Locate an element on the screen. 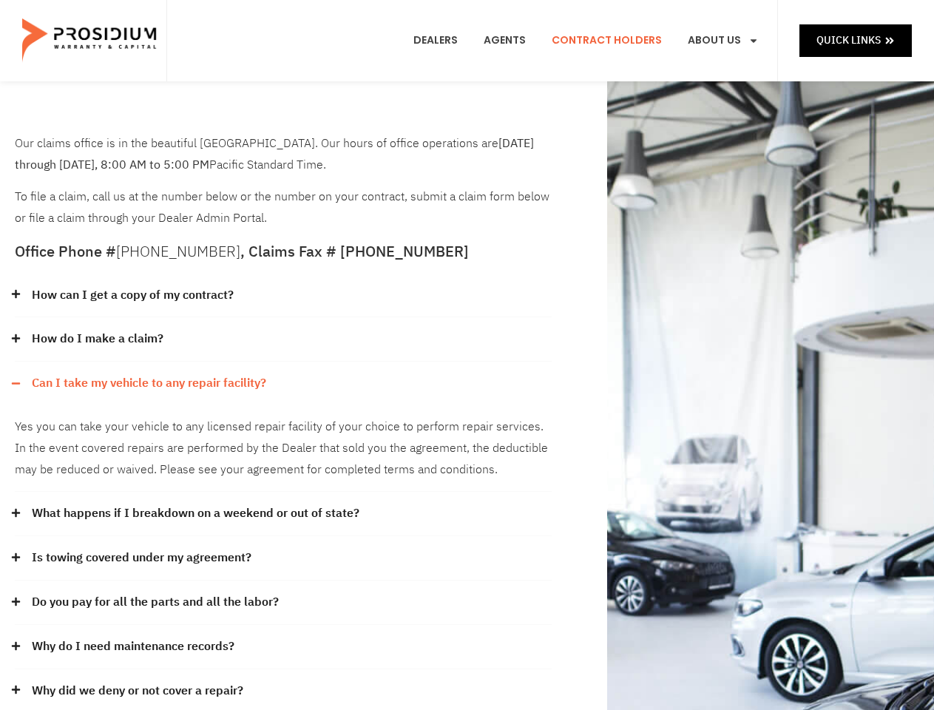 Image resolution: width=934 pixels, height=710 pixels. a: Contract Holders is located at coordinates (606, 41).